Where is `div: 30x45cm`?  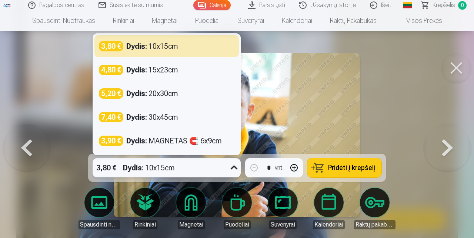
div: 30x45cm is located at coordinates (152, 117).